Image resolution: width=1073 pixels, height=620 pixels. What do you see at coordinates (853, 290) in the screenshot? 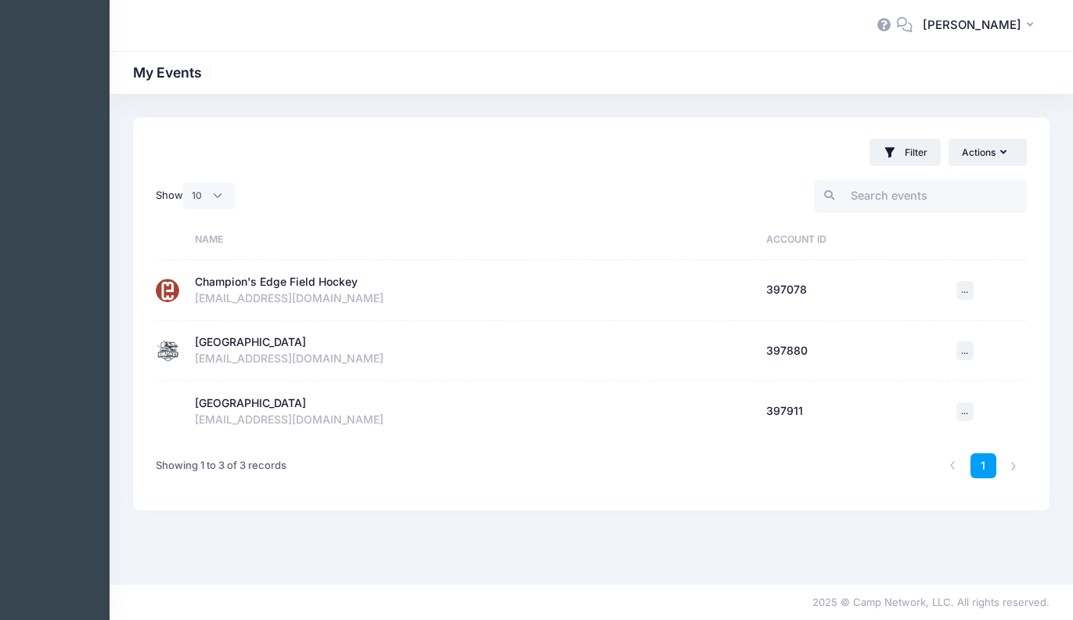
I see `td: 397078` at bounding box center [853, 290].